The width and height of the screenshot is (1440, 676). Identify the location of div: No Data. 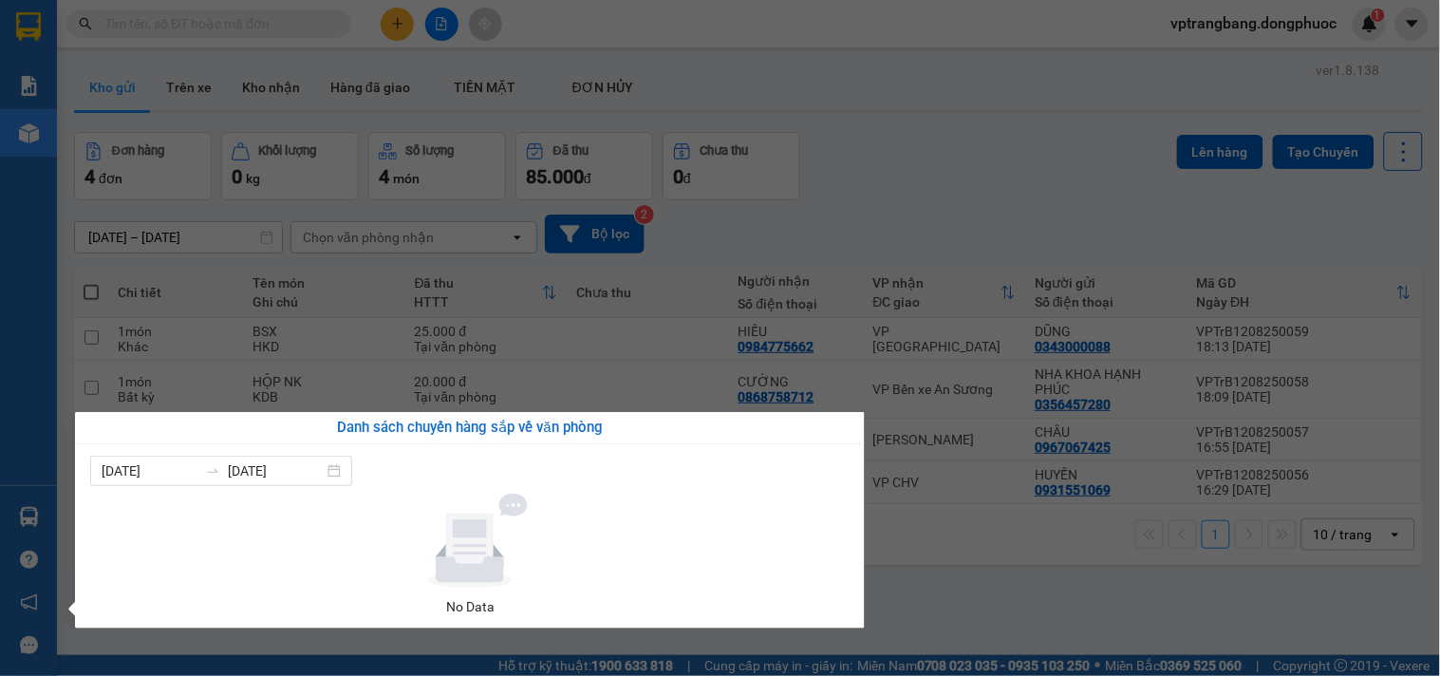
(470, 606).